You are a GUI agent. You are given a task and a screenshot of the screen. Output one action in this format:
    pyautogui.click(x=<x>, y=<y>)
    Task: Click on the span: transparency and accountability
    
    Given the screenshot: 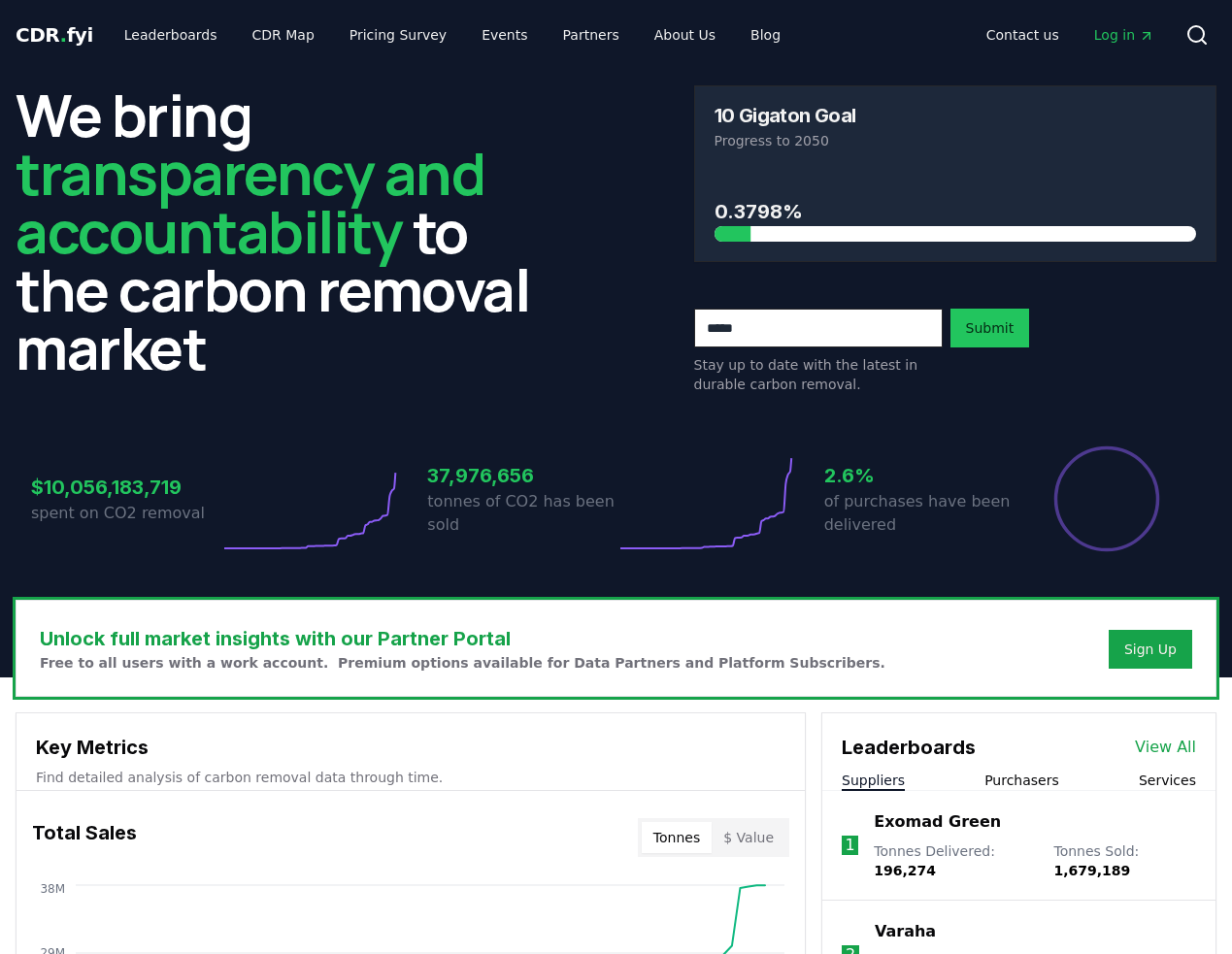 What is the action you would take?
    pyautogui.click(x=249, y=202)
    